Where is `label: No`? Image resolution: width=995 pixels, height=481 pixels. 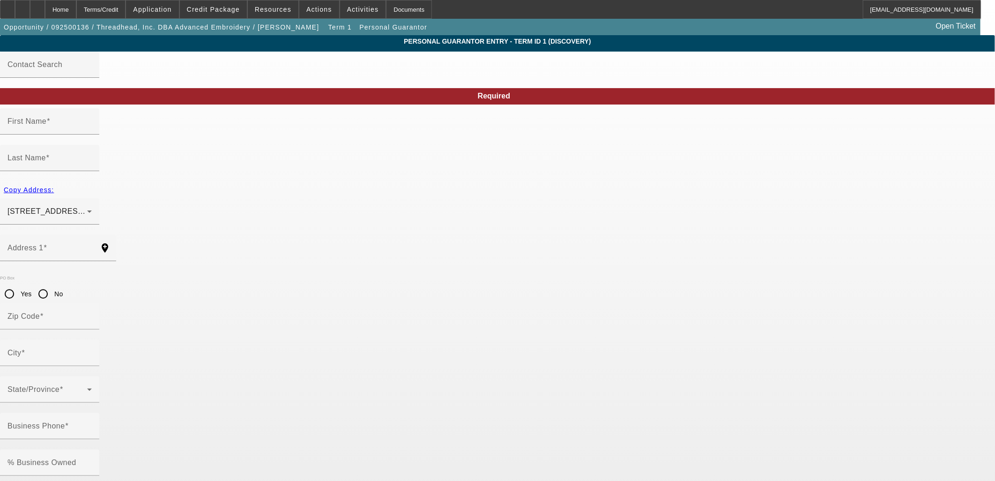 label: No is located at coordinates (58, 294).